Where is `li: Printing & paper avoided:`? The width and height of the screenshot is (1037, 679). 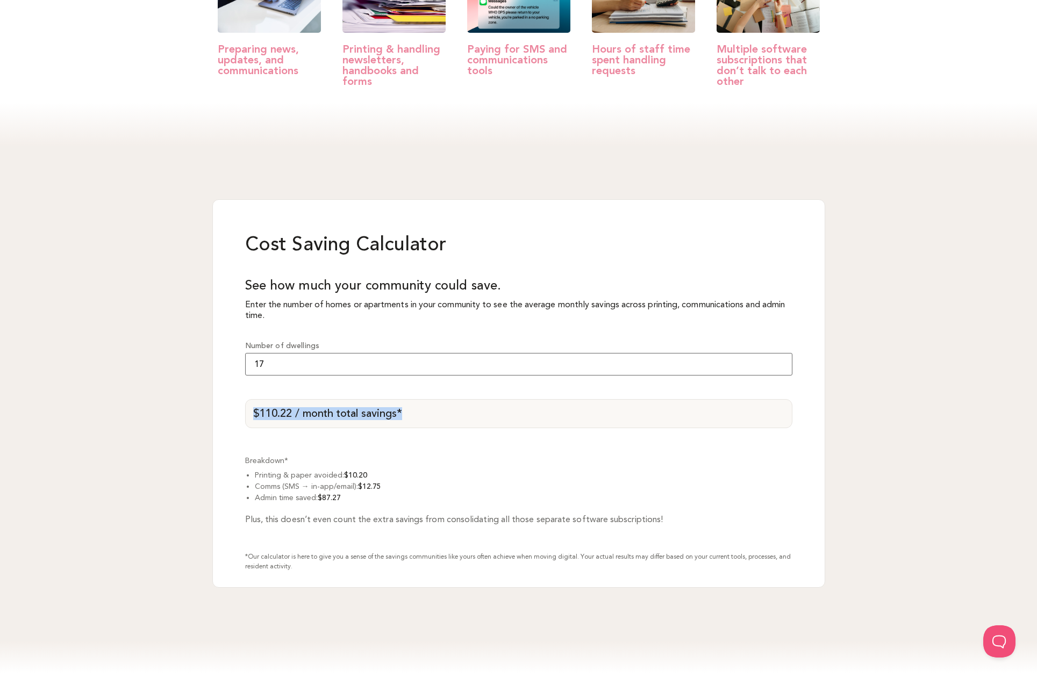 li: Printing & paper avoided: is located at coordinates (524, 475).